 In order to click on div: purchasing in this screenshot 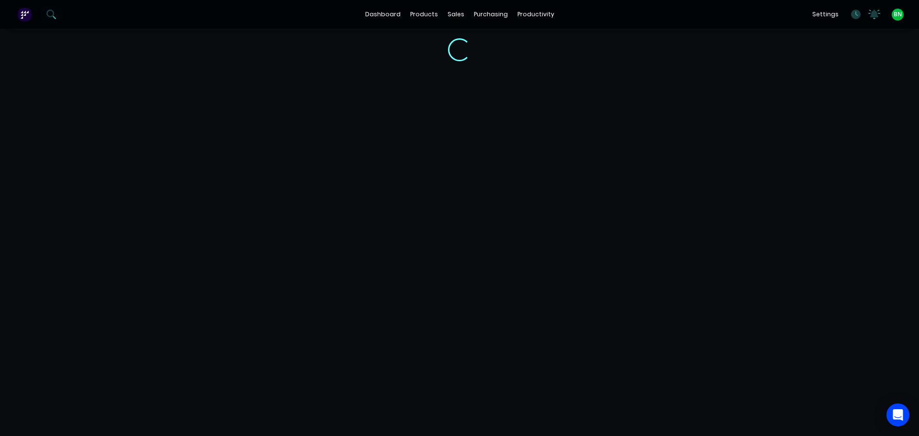, I will do `click(491, 14)`.